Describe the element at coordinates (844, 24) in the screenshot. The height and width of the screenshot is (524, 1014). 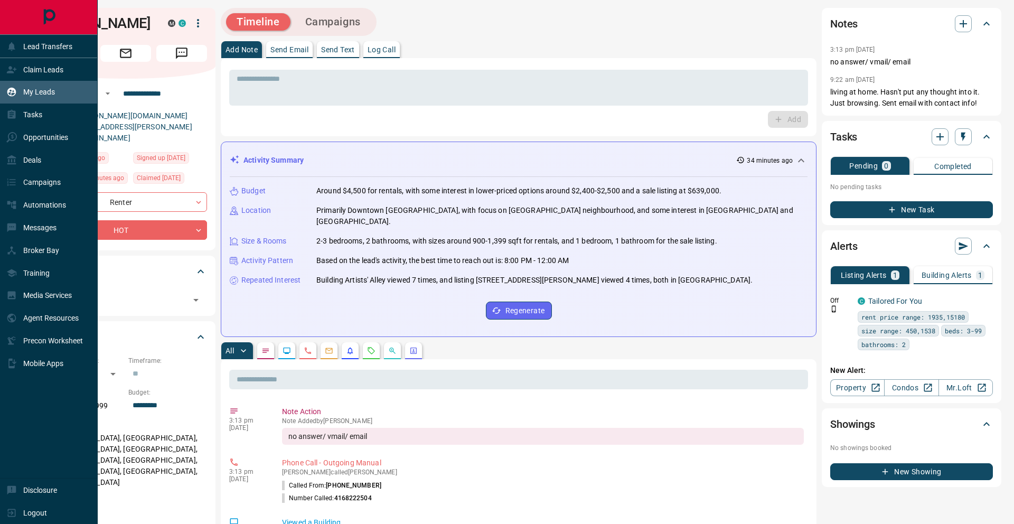
I see `h2: Notes` at that location.